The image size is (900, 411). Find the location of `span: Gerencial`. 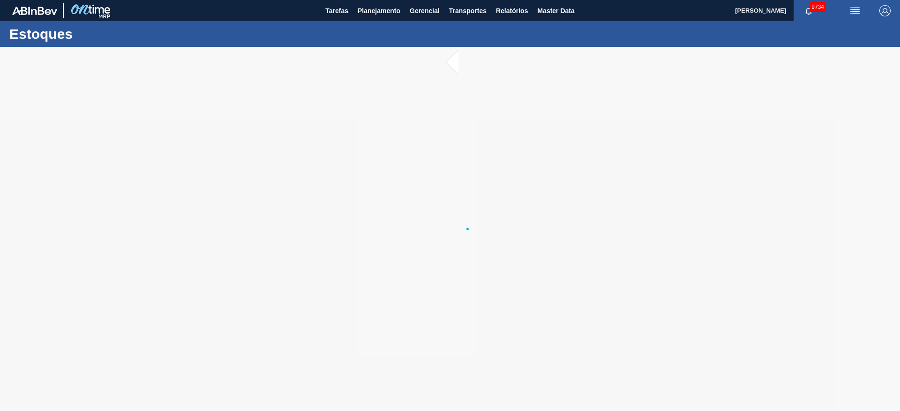

span: Gerencial is located at coordinates (424, 11).